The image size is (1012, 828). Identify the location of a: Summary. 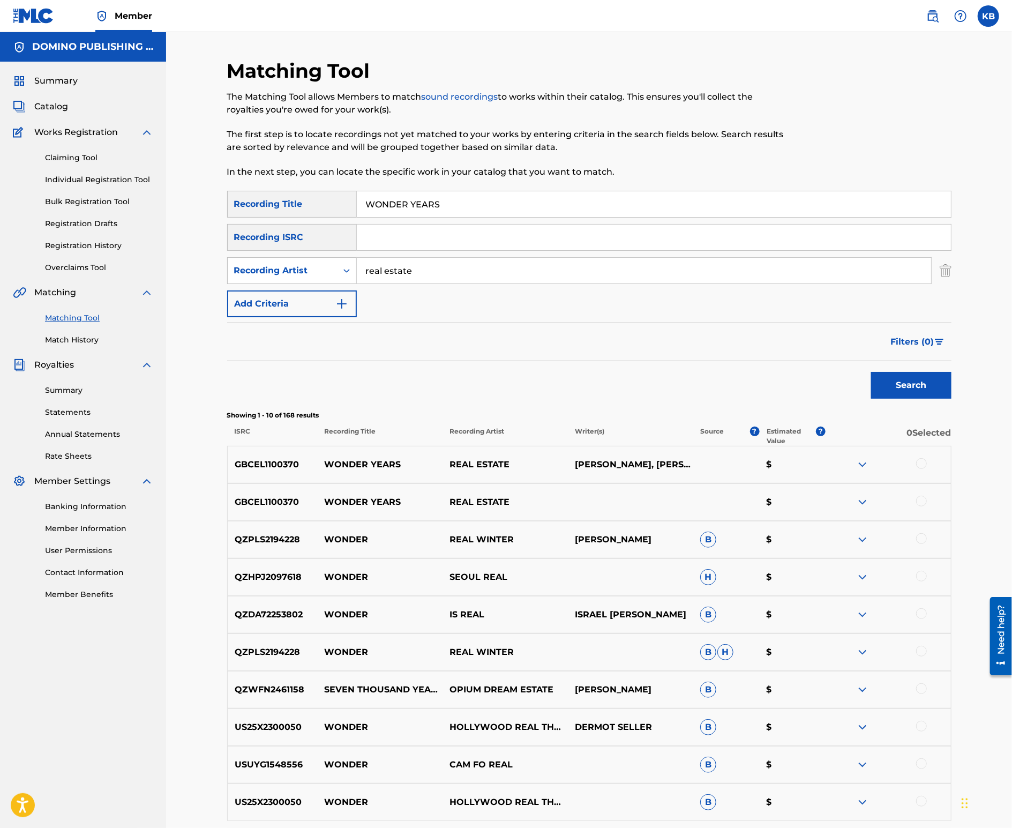
(99, 390).